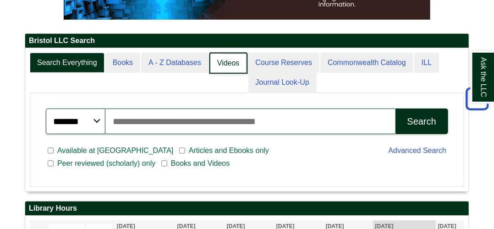 This screenshot has height=229, width=494. Describe the element at coordinates (282, 82) in the screenshot. I see `a: Journal Look-Up` at that location.